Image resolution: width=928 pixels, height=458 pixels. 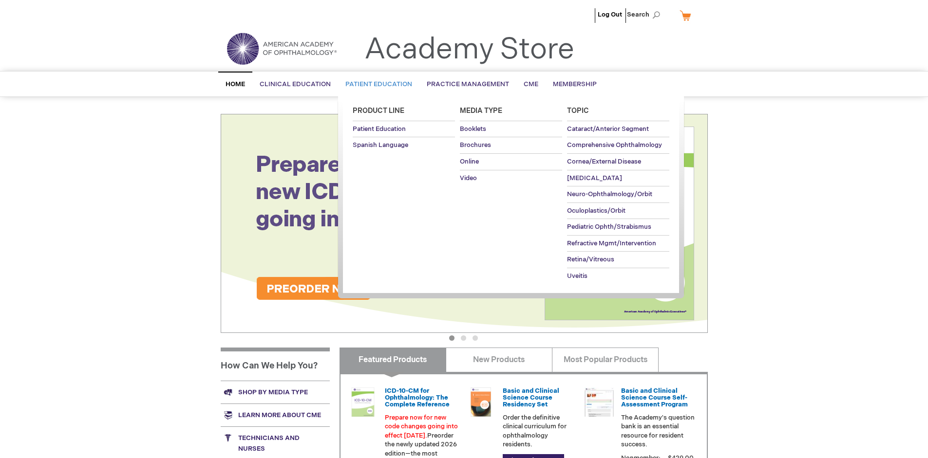 What do you see at coordinates (499, 360) in the screenshot?
I see `a: New Products` at bounding box center [499, 360].